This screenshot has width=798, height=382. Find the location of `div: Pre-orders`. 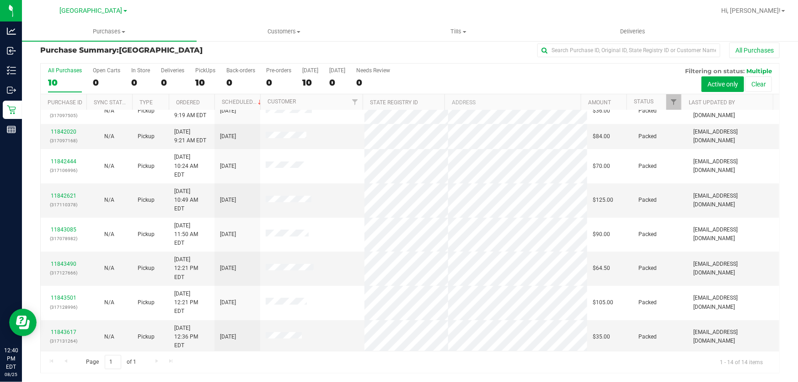

div: Pre-orders is located at coordinates (278, 70).